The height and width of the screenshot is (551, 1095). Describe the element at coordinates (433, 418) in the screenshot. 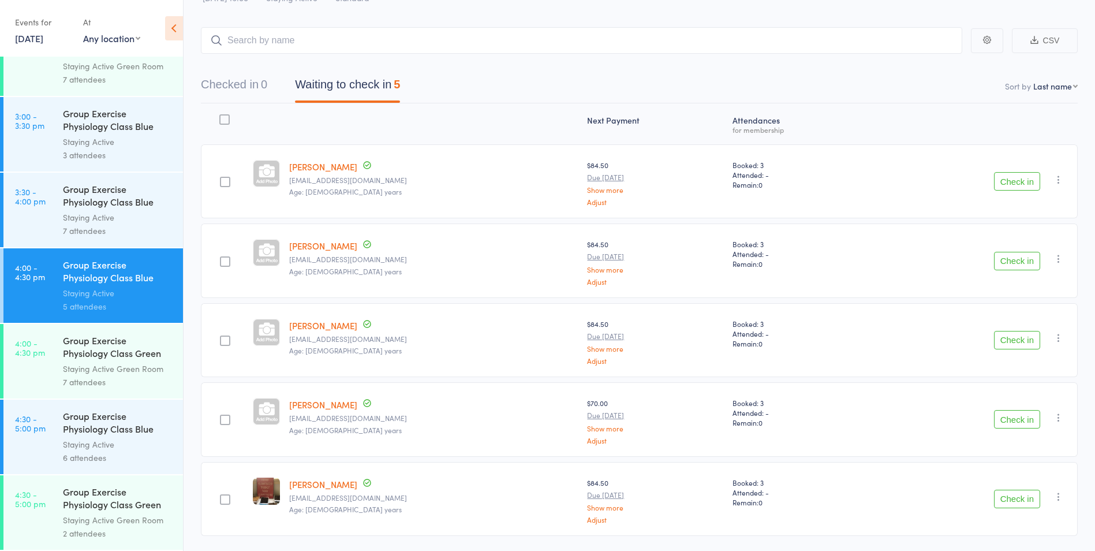

I see `small: ajc_t@optusnet.com.au` at that location.